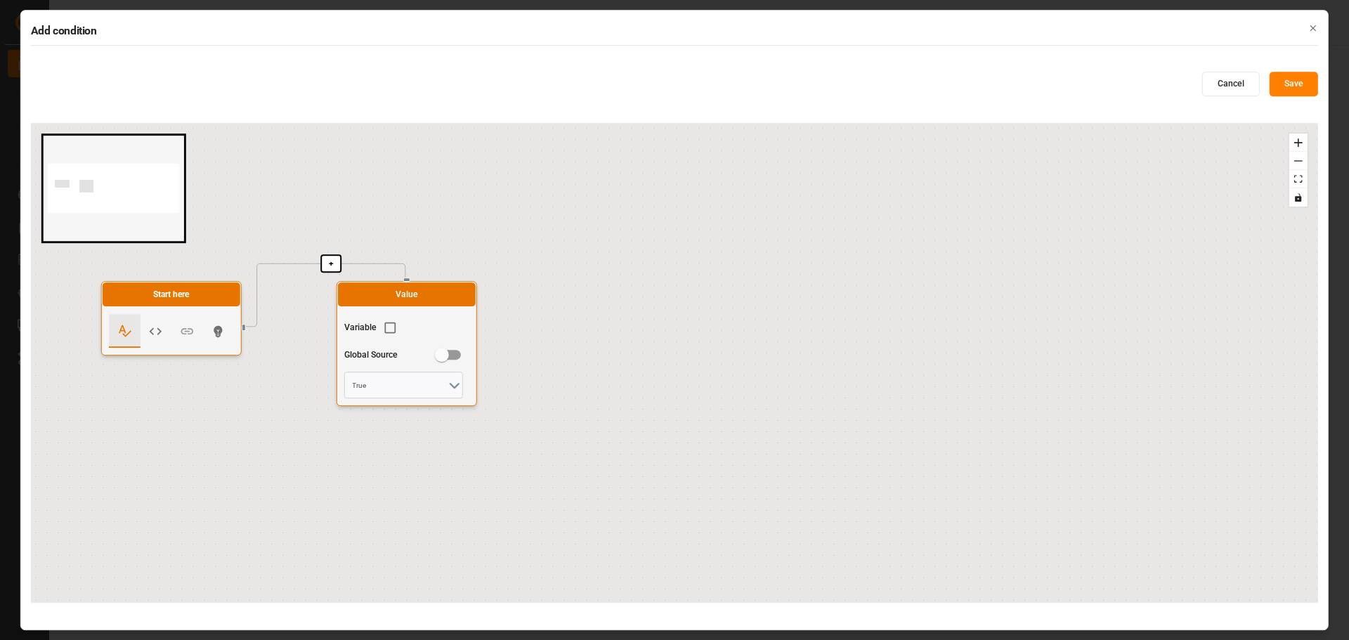 The image size is (1349, 640). What do you see at coordinates (1231, 84) in the screenshot?
I see `button: Cancel` at bounding box center [1231, 84].